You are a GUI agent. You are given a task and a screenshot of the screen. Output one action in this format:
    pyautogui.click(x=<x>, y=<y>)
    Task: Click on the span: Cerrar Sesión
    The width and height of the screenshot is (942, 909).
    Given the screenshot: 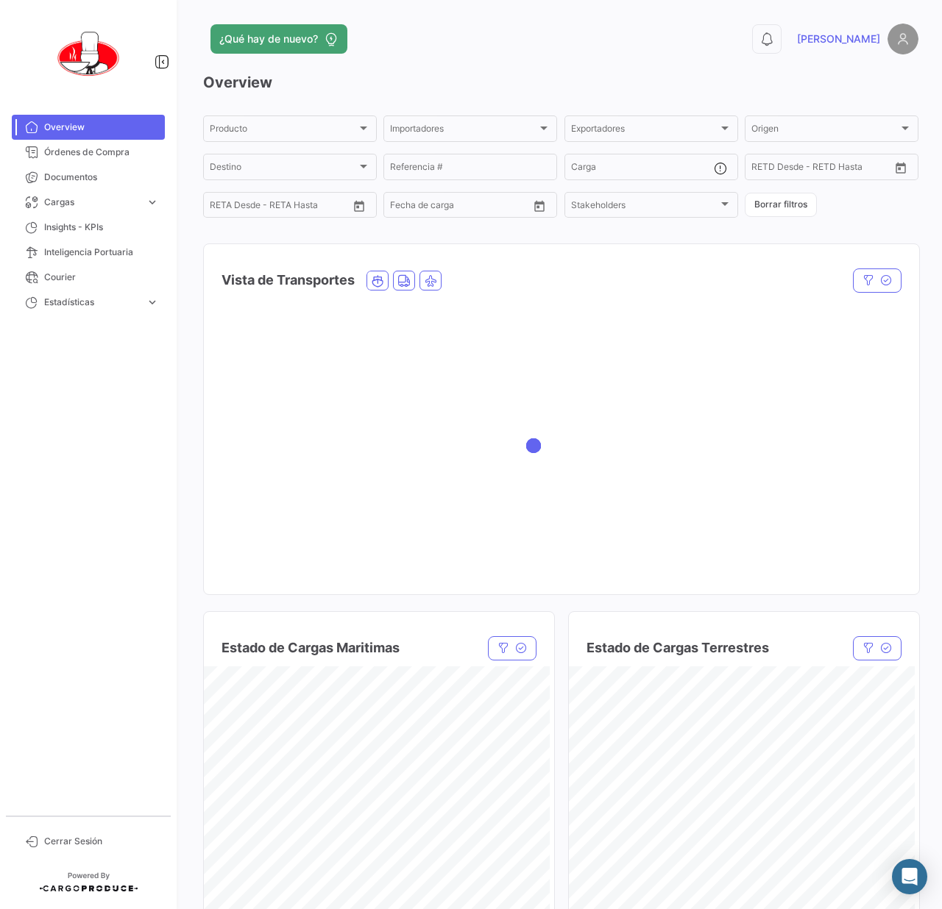 What is the action you would take?
    pyautogui.click(x=102, y=842)
    